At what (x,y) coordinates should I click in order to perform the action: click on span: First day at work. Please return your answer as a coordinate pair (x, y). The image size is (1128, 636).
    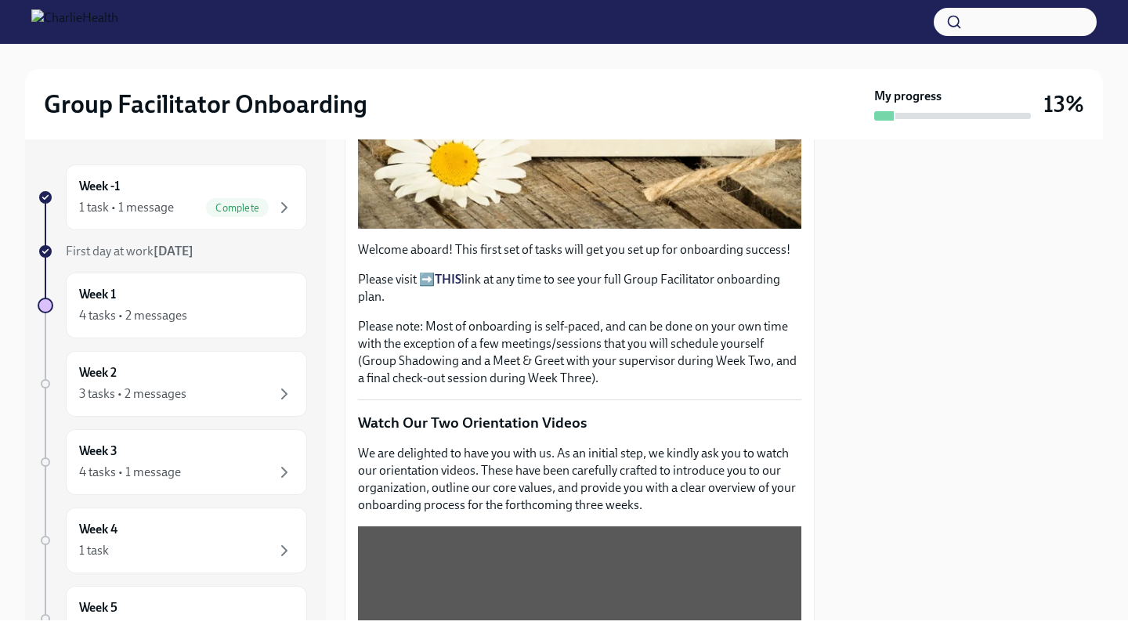
    Looking at the image, I should click on (129, 251).